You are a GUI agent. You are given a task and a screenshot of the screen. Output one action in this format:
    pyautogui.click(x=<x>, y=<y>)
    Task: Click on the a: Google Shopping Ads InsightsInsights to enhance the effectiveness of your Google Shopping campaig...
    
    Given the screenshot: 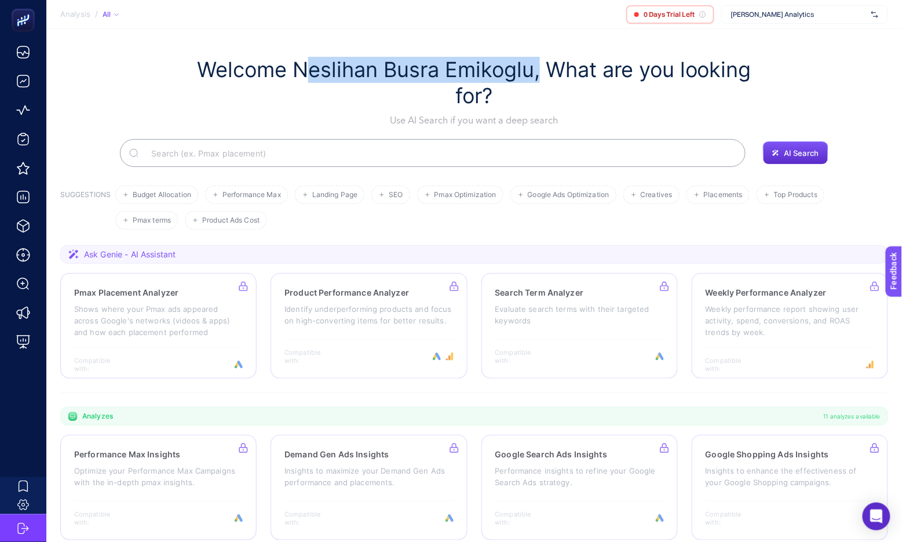 What is the action you would take?
    pyautogui.click(x=790, y=487)
    